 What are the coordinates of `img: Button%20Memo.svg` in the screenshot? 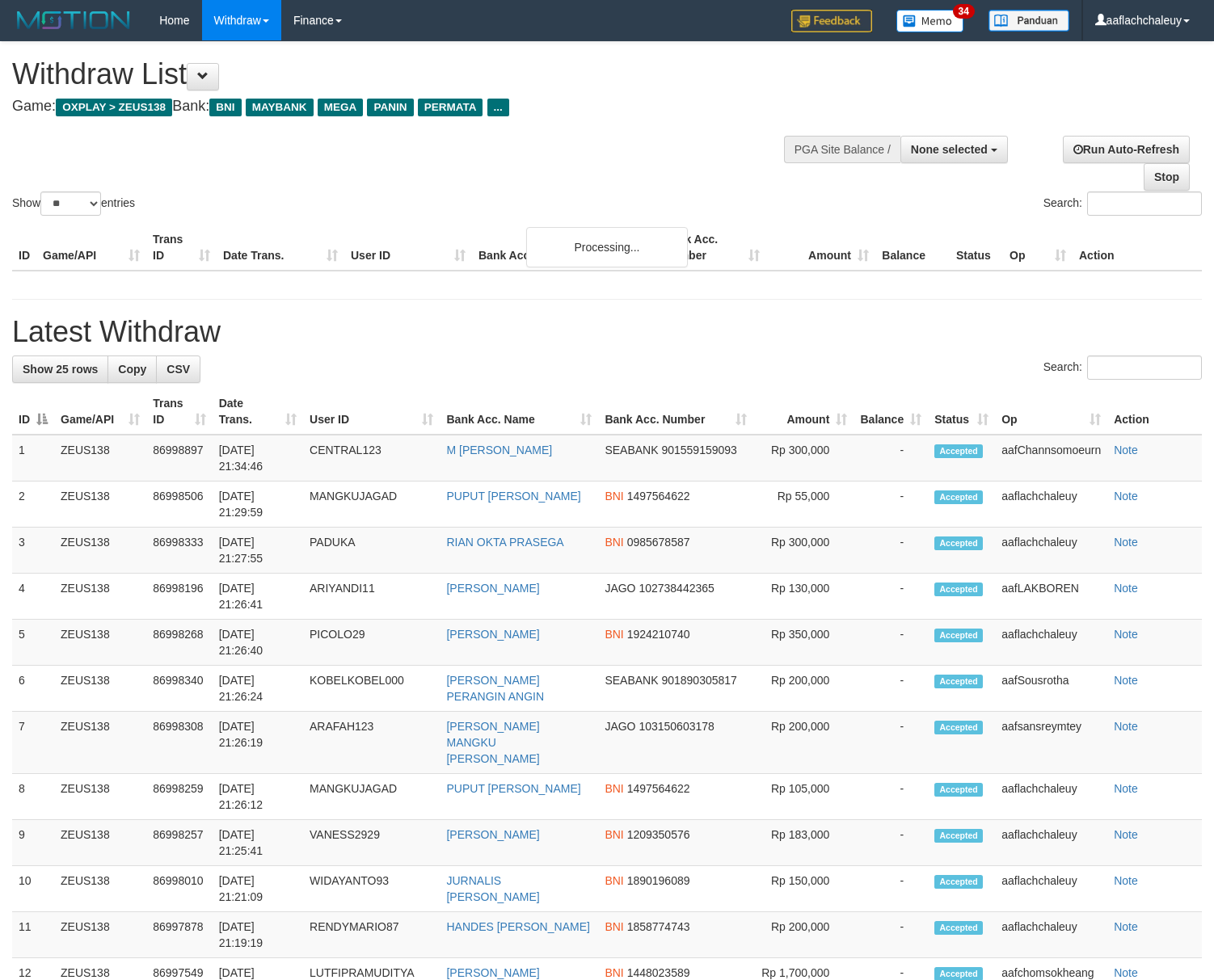 It's located at (930, 21).